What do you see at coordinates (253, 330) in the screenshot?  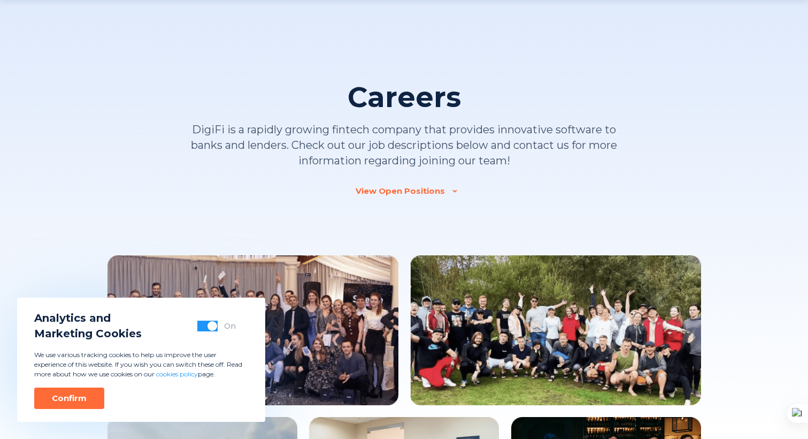 I see `img: Team Image 1` at bounding box center [253, 330].